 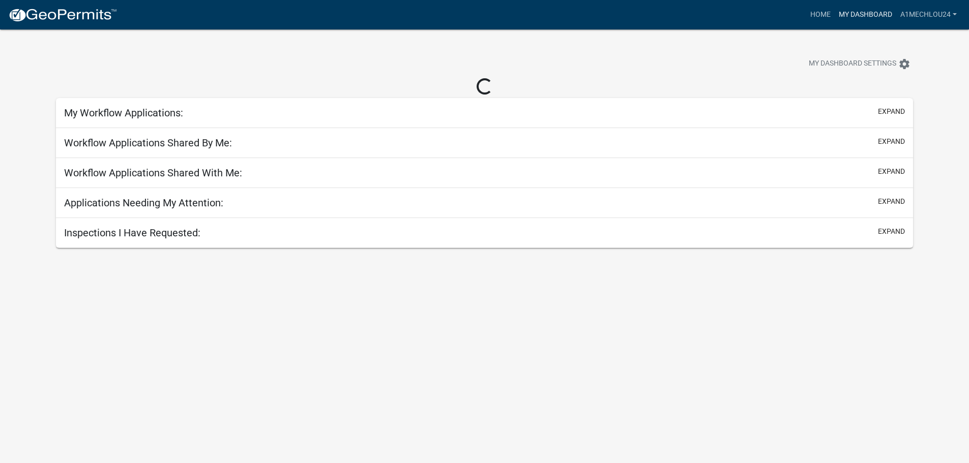 I want to click on button: My Dashboard Settingssettings, so click(x=860, y=64).